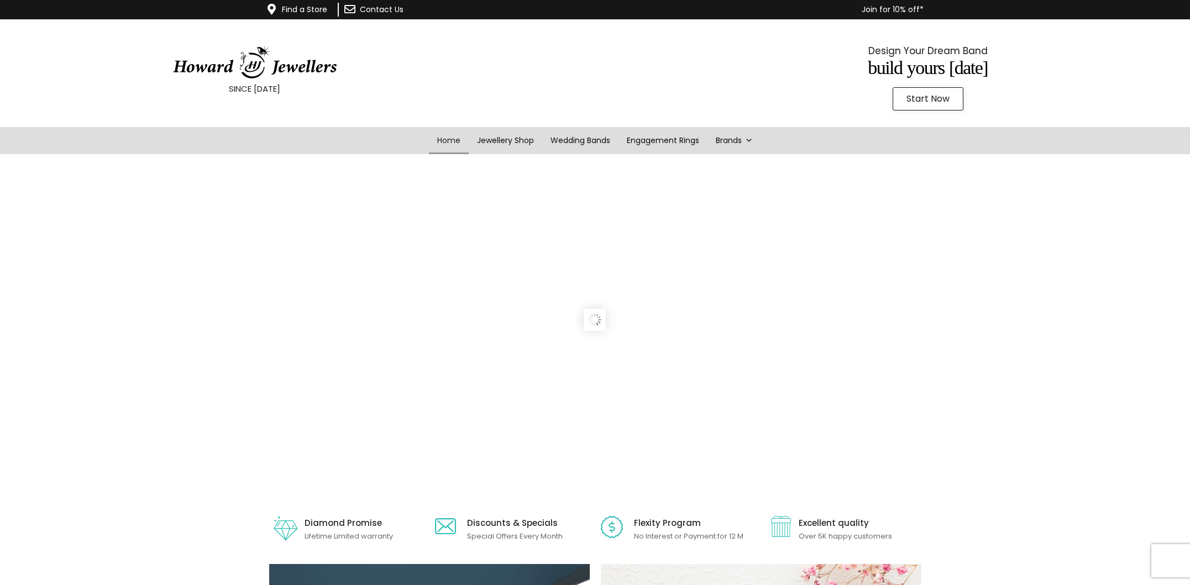 This screenshot has height=585, width=1190. Describe the element at coordinates (928, 99) in the screenshot. I see `a: Start Now` at that location.